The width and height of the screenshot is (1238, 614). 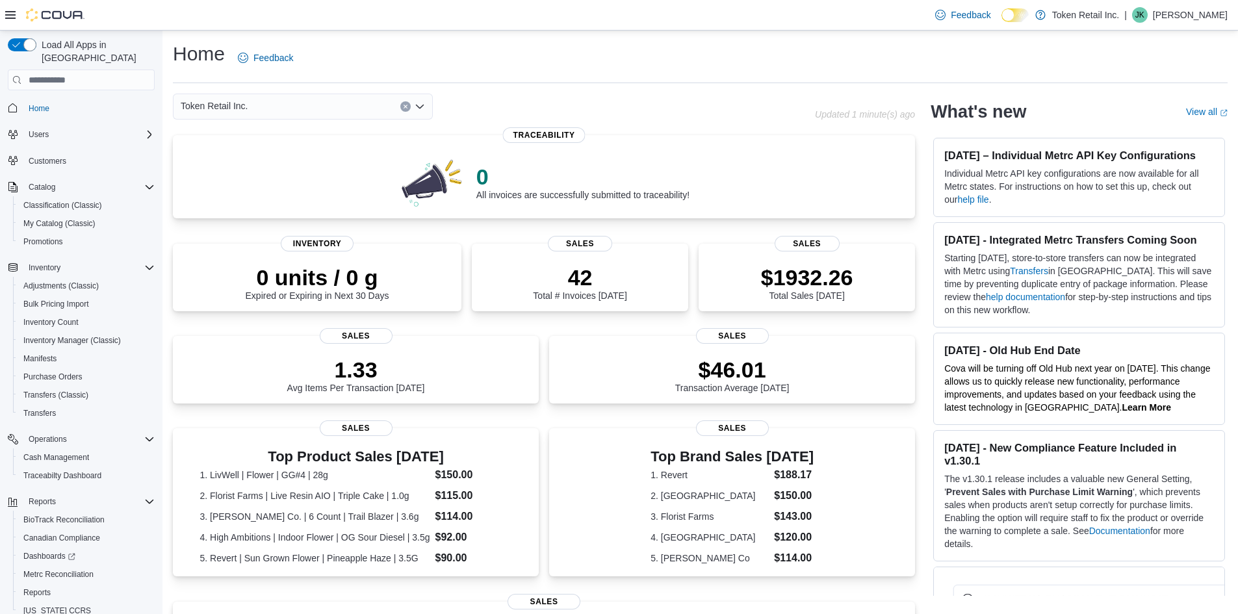 I want to click on button: Customers, so click(x=81, y=161).